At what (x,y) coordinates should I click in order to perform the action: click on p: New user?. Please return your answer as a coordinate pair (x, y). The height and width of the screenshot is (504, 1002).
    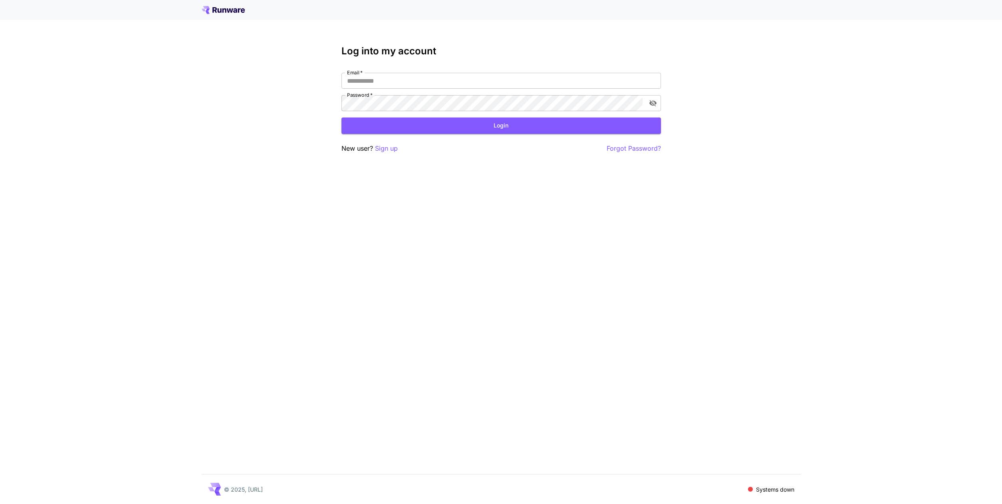
    Looking at the image, I should click on (369, 148).